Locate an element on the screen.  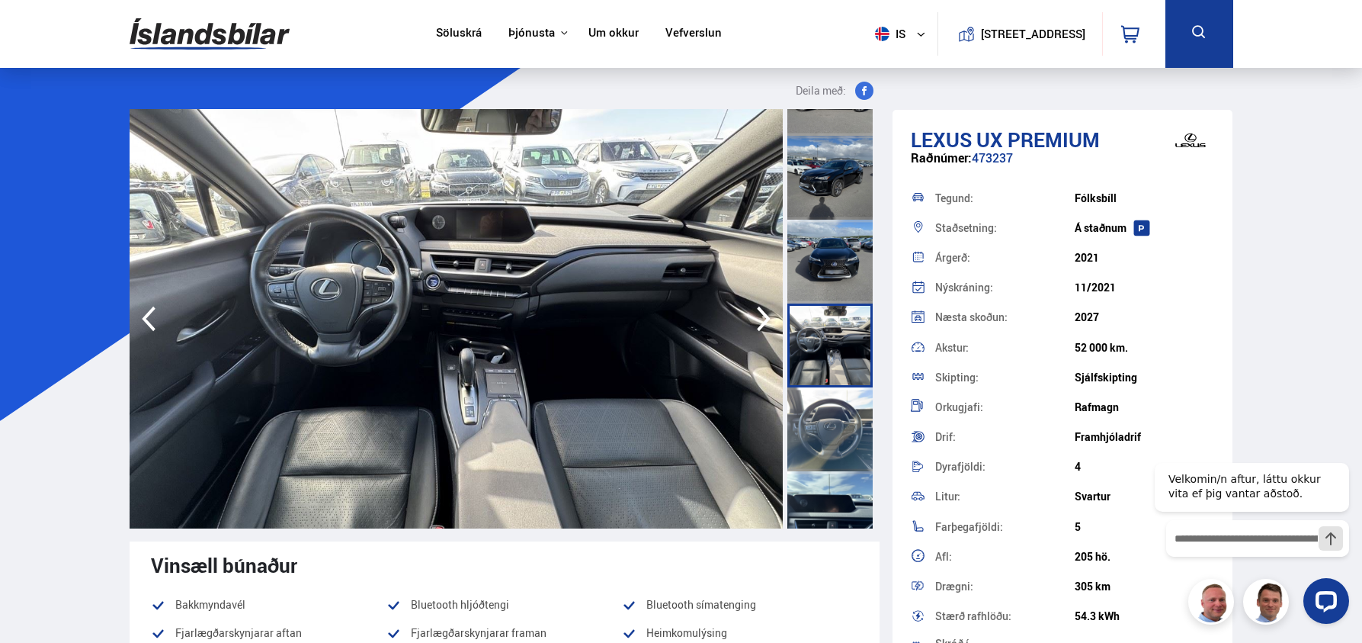
div: Tegund: is located at coordinates (1005, 198).